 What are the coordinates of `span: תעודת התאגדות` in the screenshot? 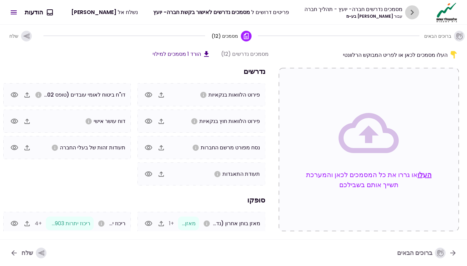 It's located at (241, 174).